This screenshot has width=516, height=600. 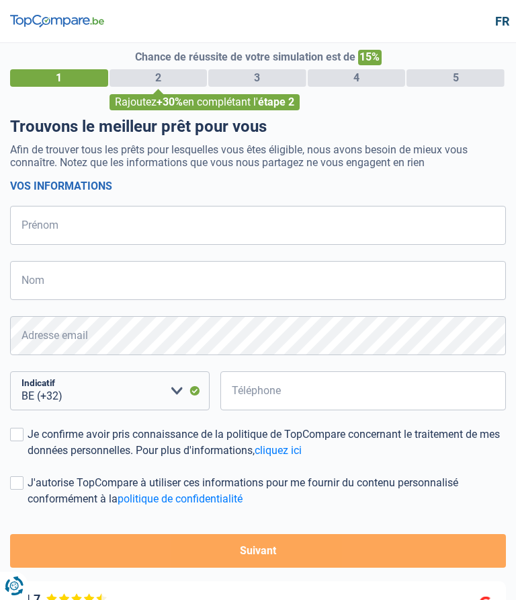 I want to click on button: Suivant, so click(x=258, y=551).